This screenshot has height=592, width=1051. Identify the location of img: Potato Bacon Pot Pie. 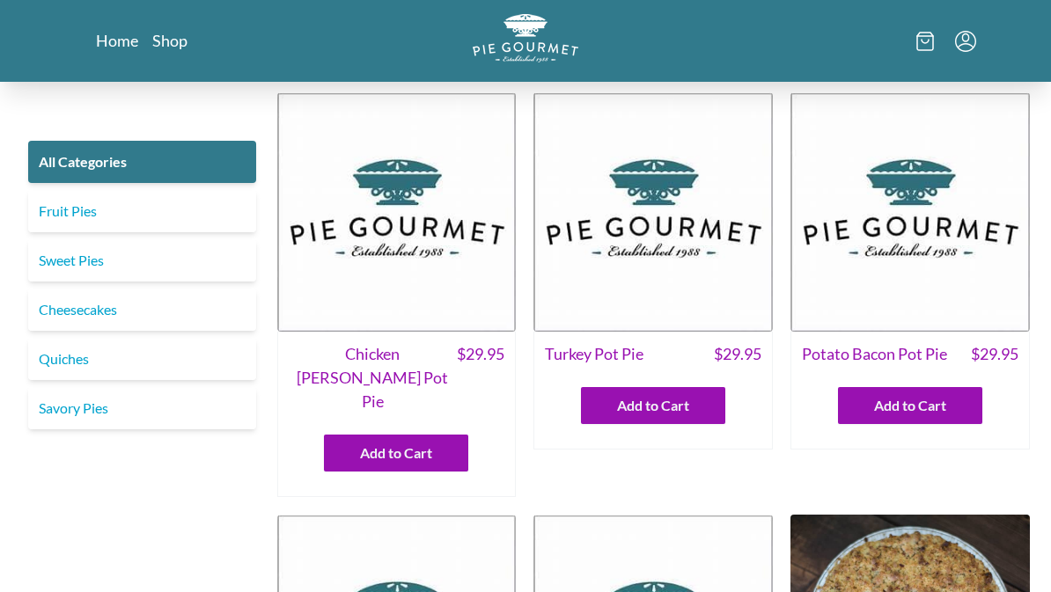
(910, 212).